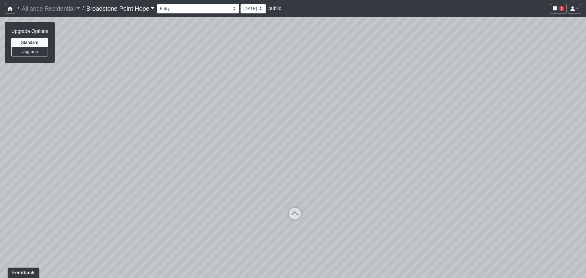  Describe the element at coordinates (30, 42) in the screenshot. I see `button: Standard` at that location.